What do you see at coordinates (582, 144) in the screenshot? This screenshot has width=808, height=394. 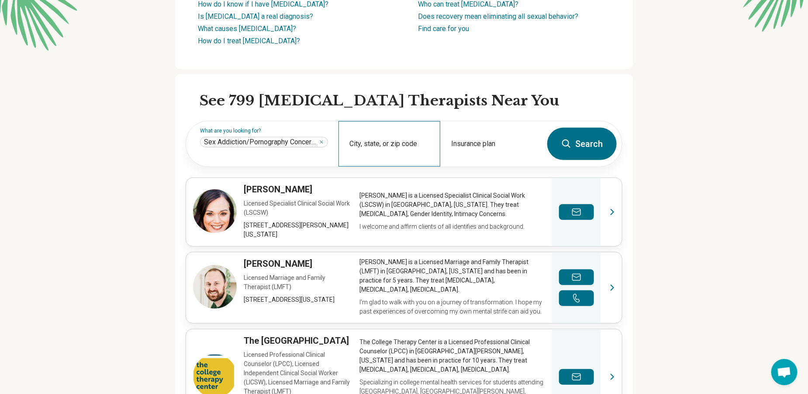 I see `button: Search` at bounding box center [582, 144].